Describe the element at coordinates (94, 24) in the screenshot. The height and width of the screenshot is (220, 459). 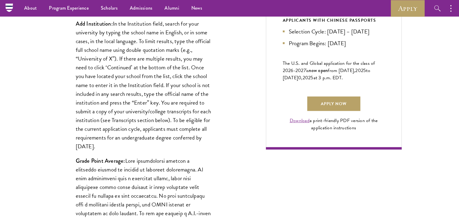
I see `strong: Add Institution:` at that location.